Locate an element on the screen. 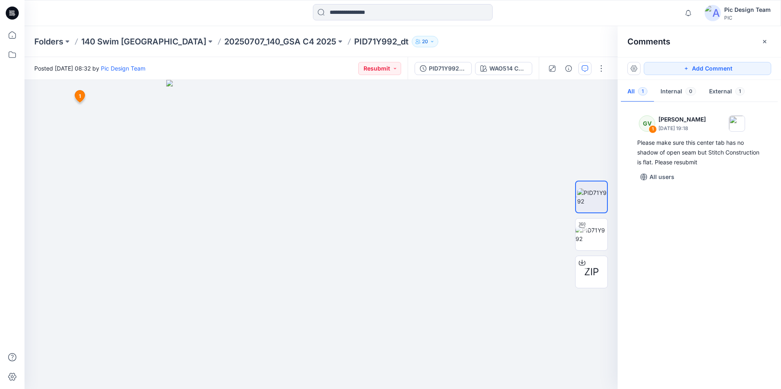 Image resolution: width=781 pixels, height=389 pixels. a: Folders is located at coordinates (49, 42).